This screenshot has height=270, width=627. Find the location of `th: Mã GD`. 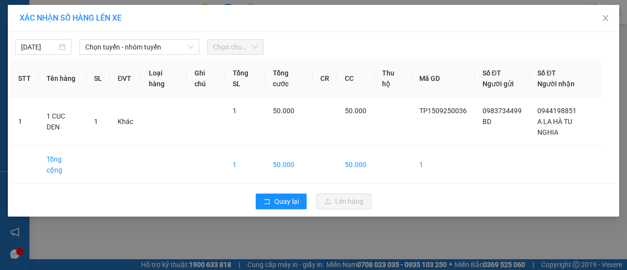

th: Mã GD is located at coordinates (443, 78).